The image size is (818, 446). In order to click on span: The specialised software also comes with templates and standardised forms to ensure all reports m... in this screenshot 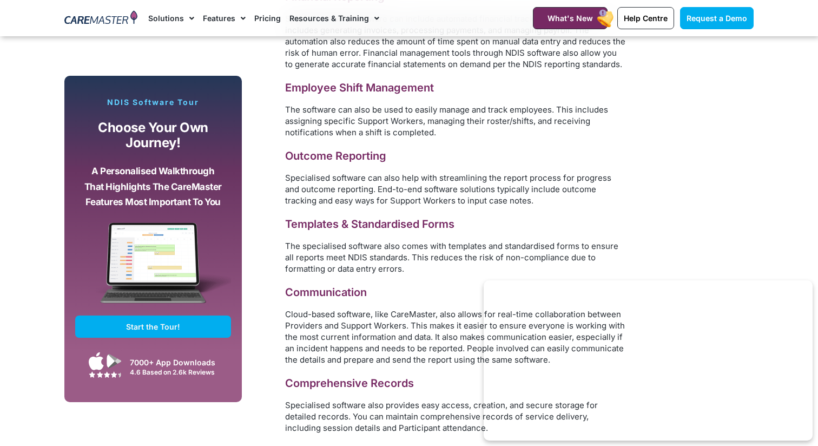, I will do `click(452, 257)`.